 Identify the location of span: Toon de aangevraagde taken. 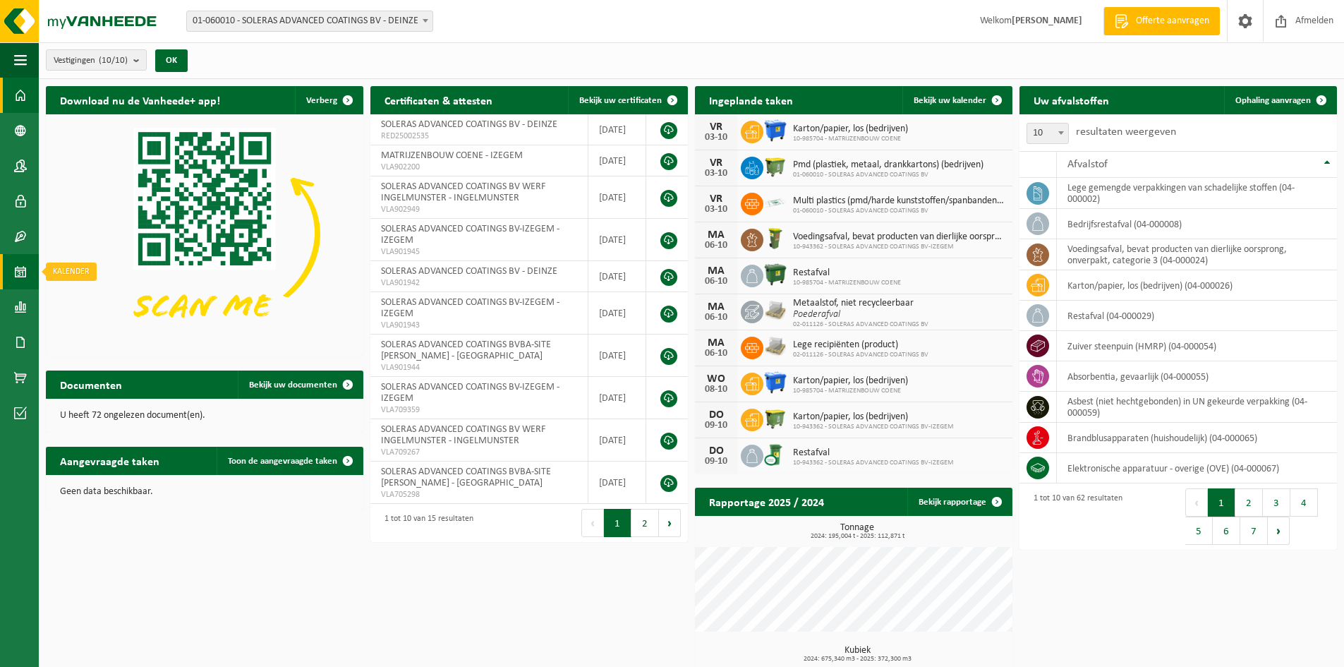
(282, 461).